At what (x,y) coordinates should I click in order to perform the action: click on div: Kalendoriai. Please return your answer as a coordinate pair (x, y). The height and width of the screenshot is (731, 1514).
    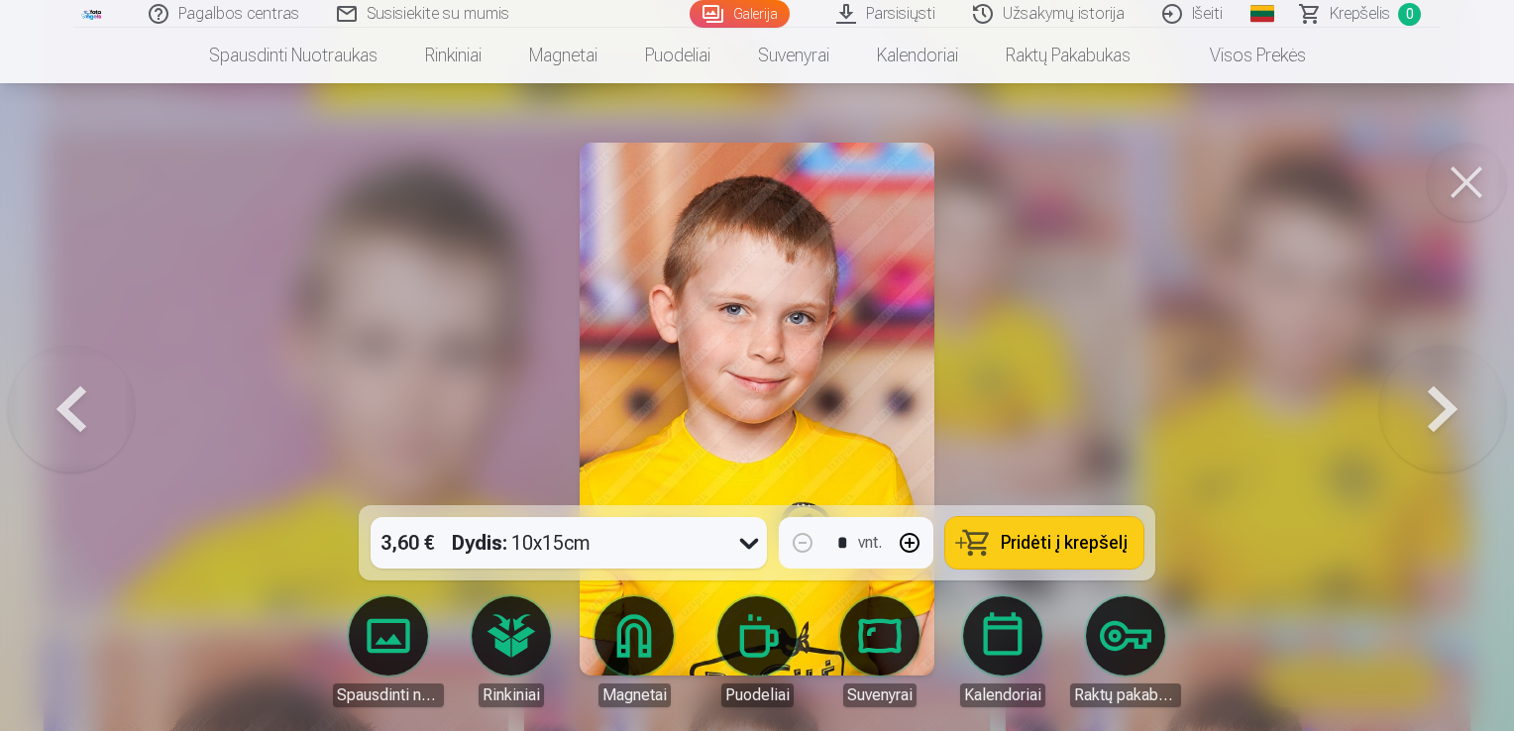
    Looking at the image, I should click on (1003, 696).